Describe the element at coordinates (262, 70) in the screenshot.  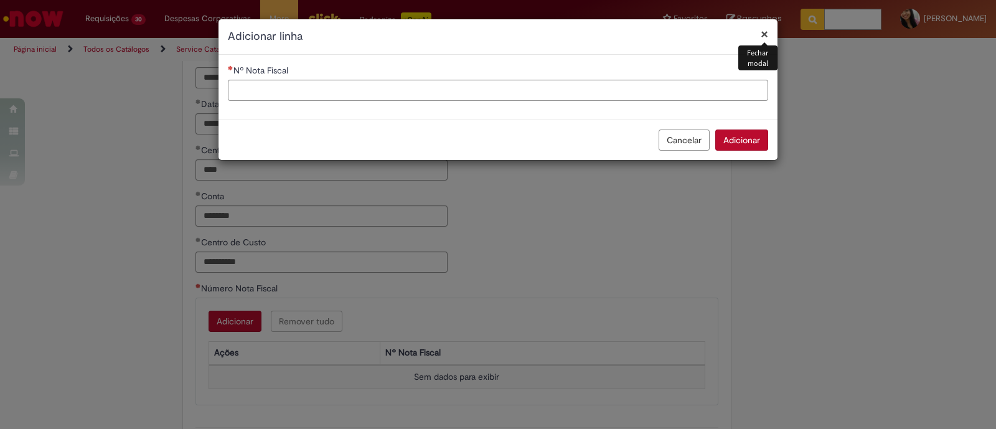
I see `span: Nº Nota Fiscal` at that location.